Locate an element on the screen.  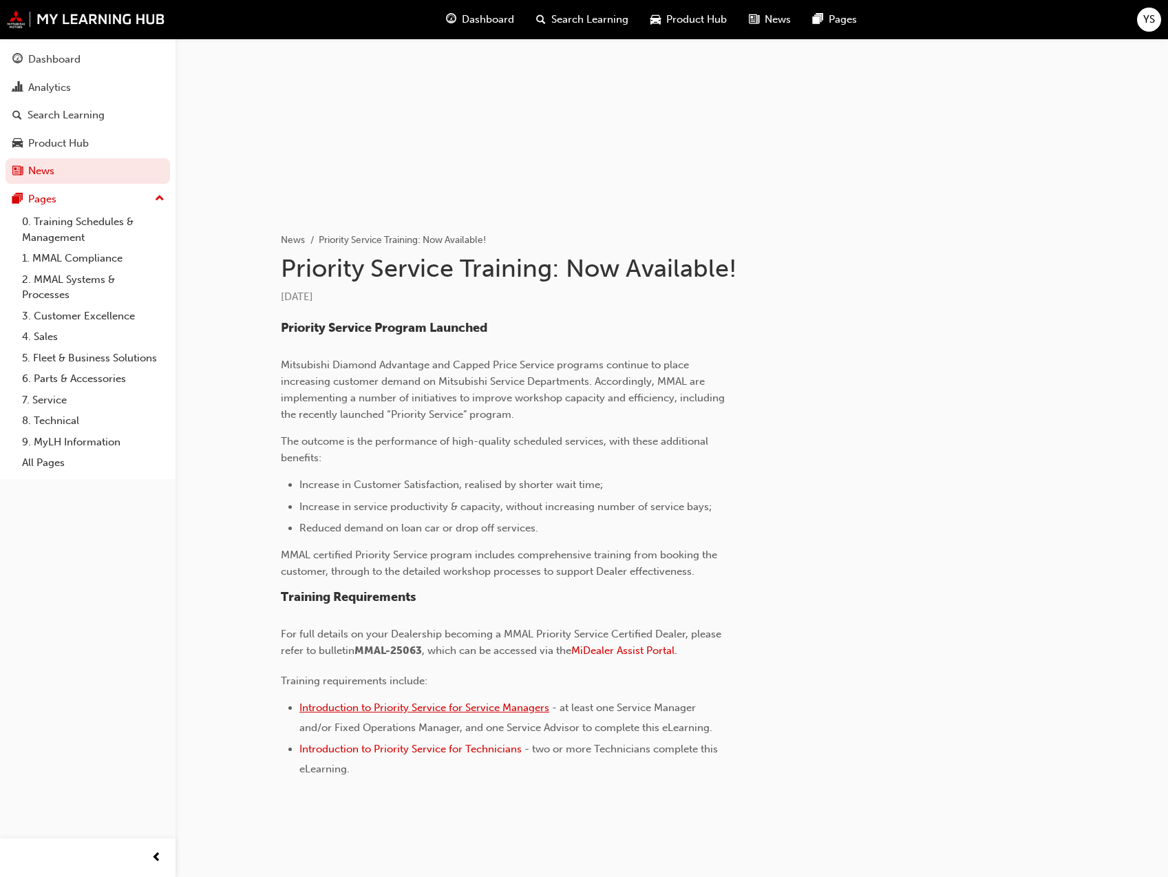
a: mmal is located at coordinates (86, 19).